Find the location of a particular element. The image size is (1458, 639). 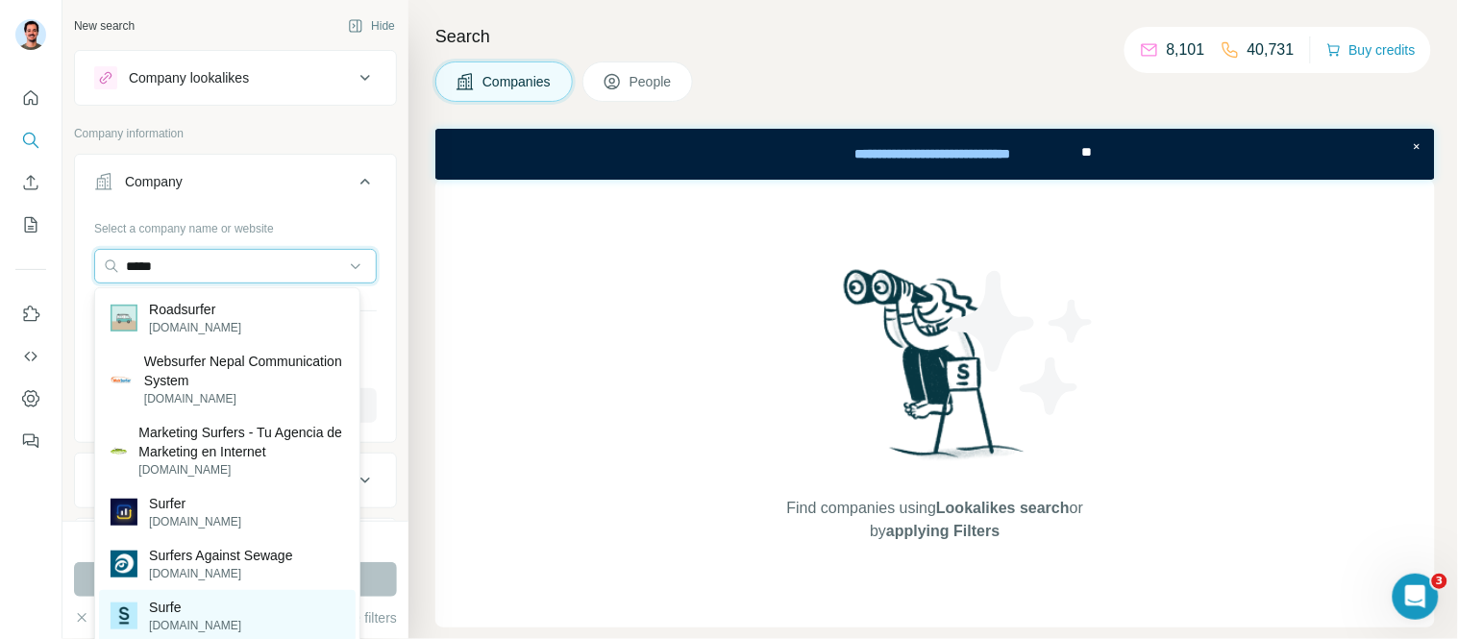

img: Surfers Against Sewage is located at coordinates (124, 564).